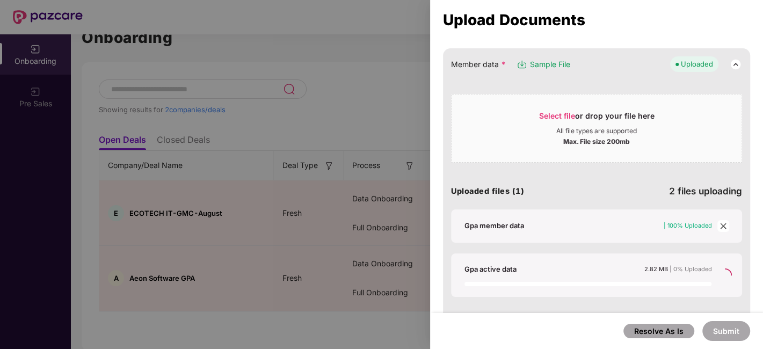 The width and height of the screenshot is (763, 349). I want to click on div: Gpa active data, so click(490, 269).